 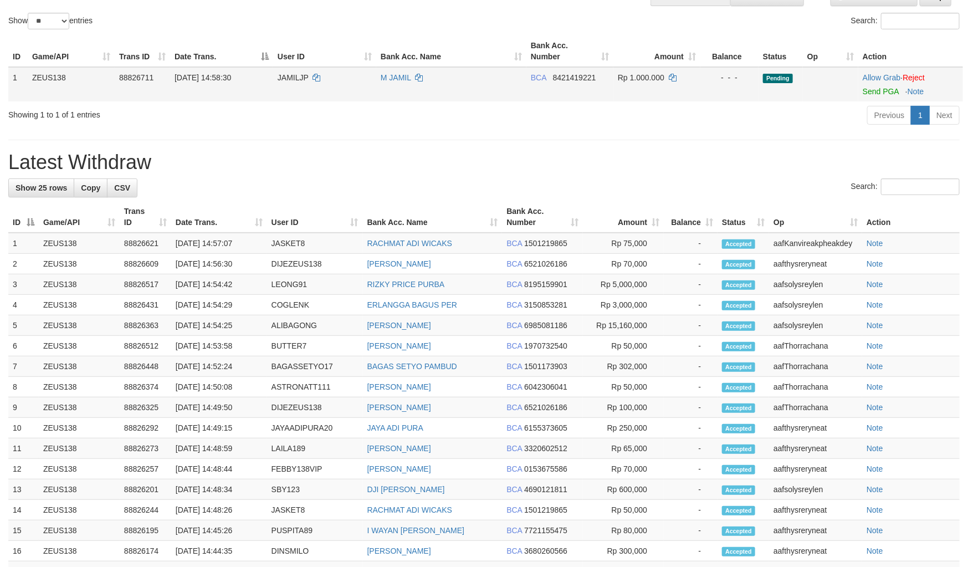 What do you see at coordinates (743, 217) in the screenshot?
I see `th: Status: activate to sort column ascending` at bounding box center [743, 217].